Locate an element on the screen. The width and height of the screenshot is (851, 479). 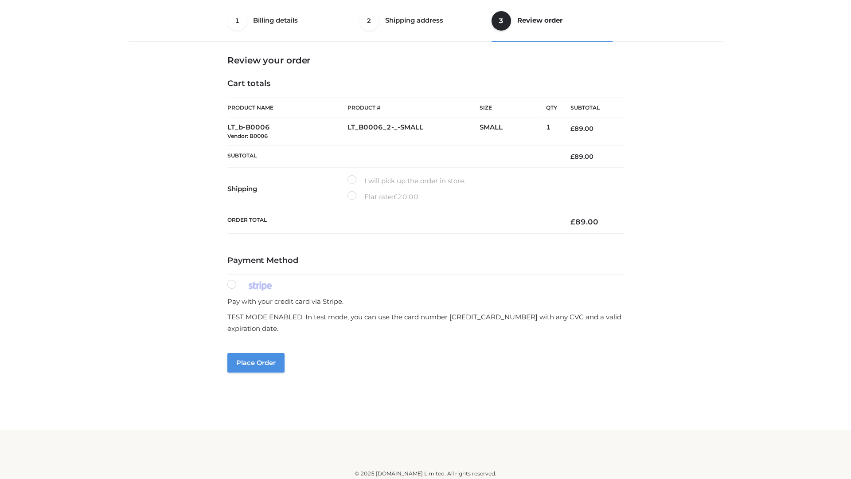
th: Order Total is located at coordinates (392, 222).